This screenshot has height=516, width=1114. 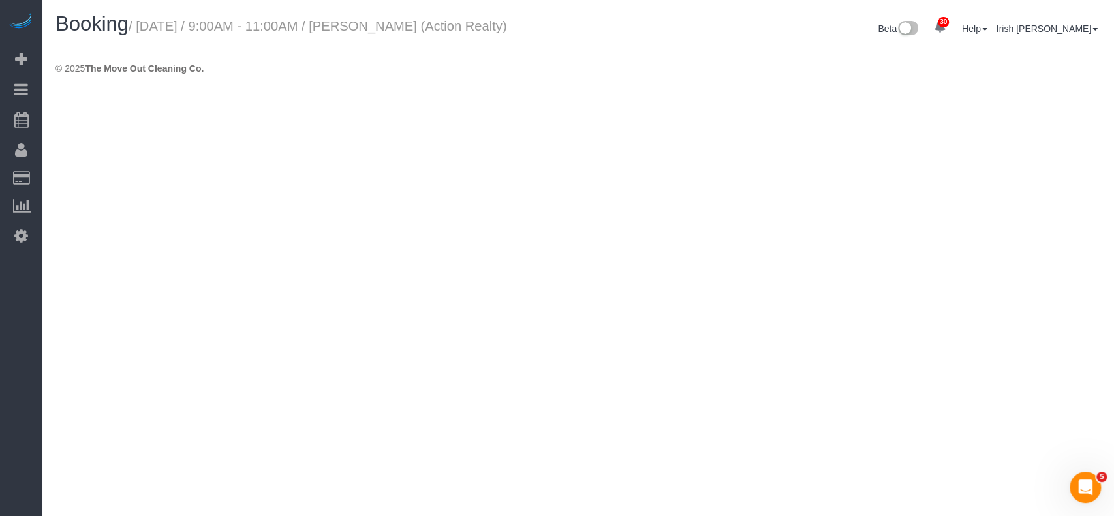 I want to click on img: Automaid Logo, so click(x=21, y=22).